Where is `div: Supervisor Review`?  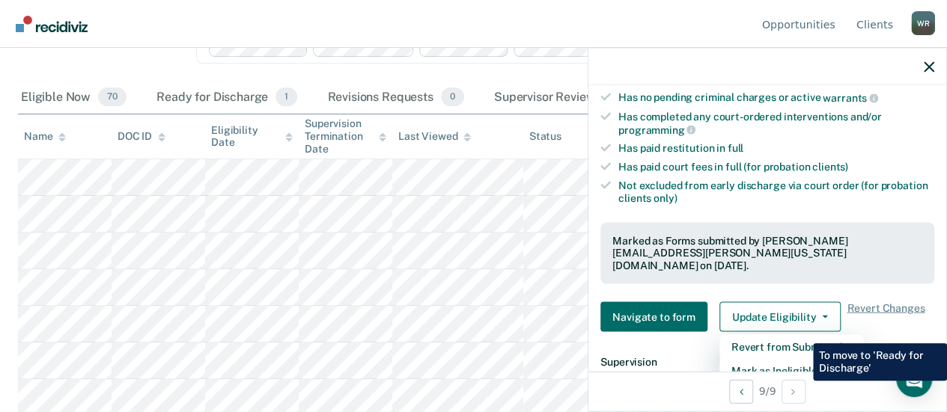
div: Supervisor Review is located at coordinates (559, 98).